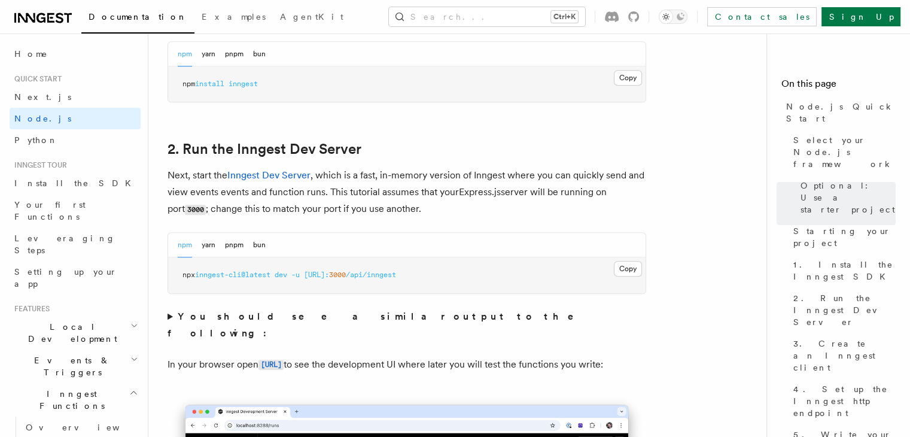  I want to click on a: Python, so click(75, 140).